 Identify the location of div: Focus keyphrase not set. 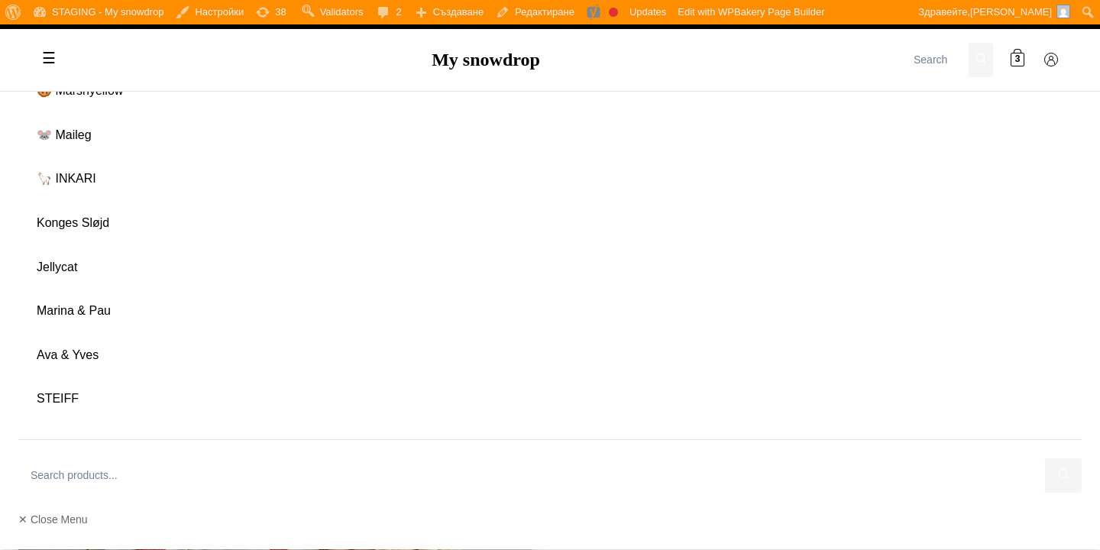
(613, 12).